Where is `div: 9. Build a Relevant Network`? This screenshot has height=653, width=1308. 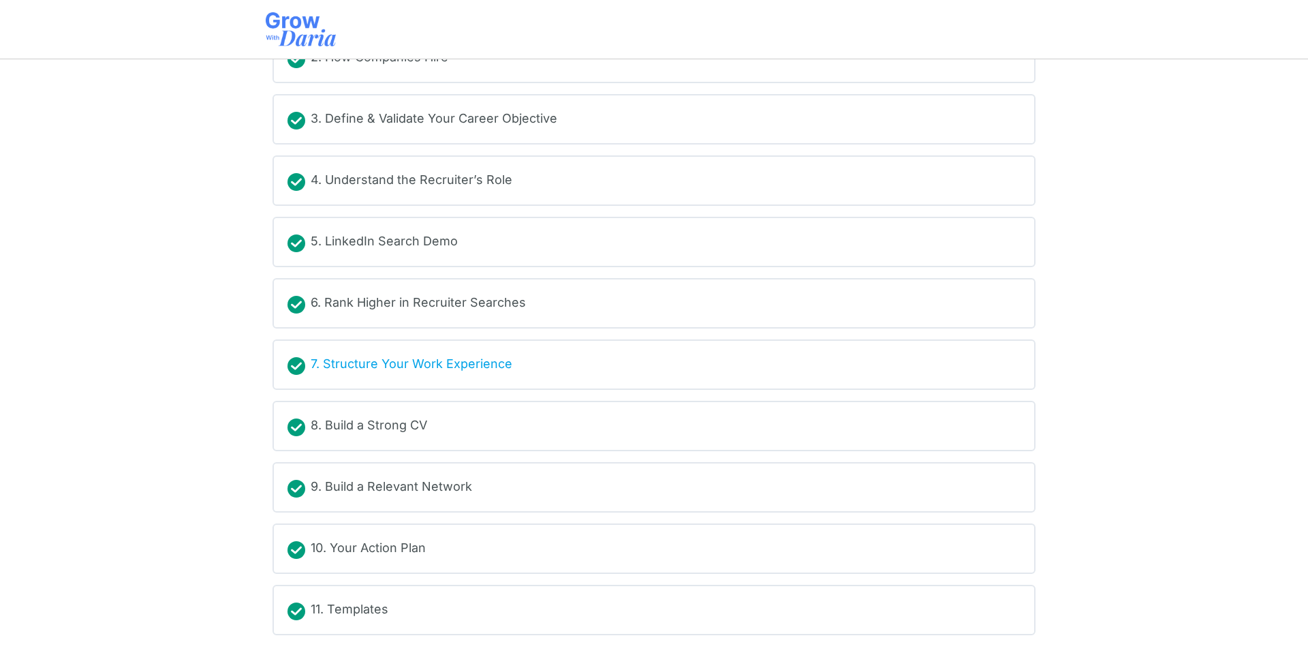 div: 9. Build a Relevant Network is located at coordinates (391, 487).